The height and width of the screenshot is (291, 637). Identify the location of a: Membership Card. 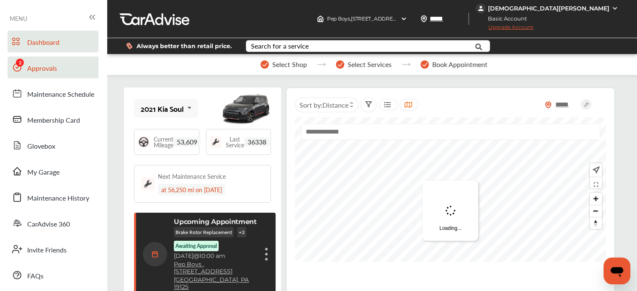
(53, 119).